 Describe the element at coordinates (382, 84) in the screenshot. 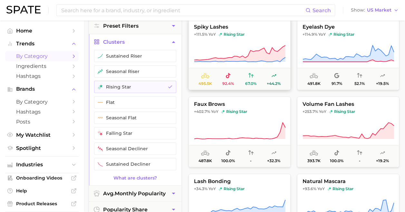

I see `span: +19.5%` at that location.